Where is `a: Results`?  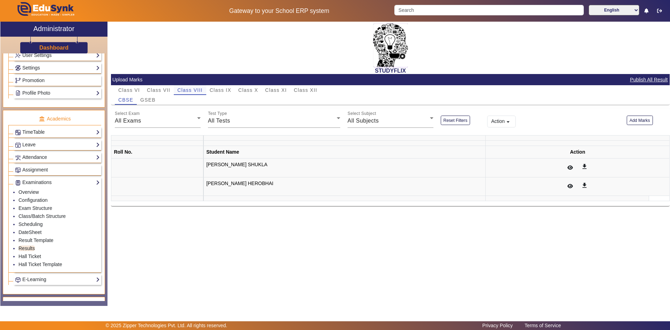
a: Results is located at coordinates (27, 248).